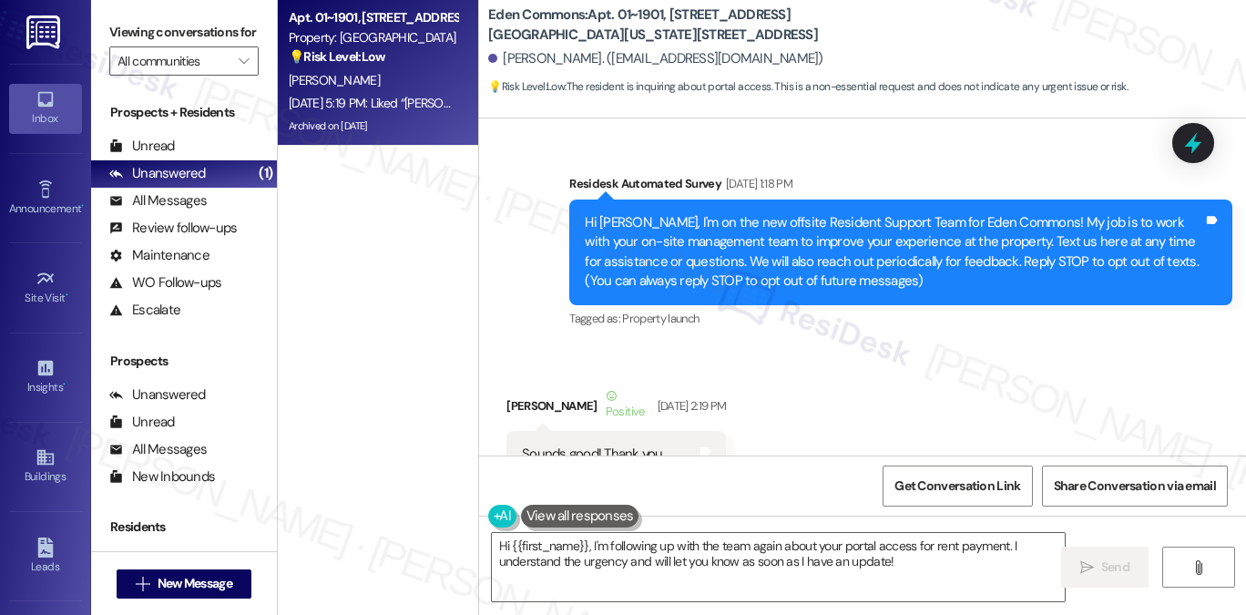 Image resolution: width=1246 pixels, height=615 pixels. Describe the element at coordinates (1135, 485) in the screenshot. I see `button: Share Conversation via email` at that location.